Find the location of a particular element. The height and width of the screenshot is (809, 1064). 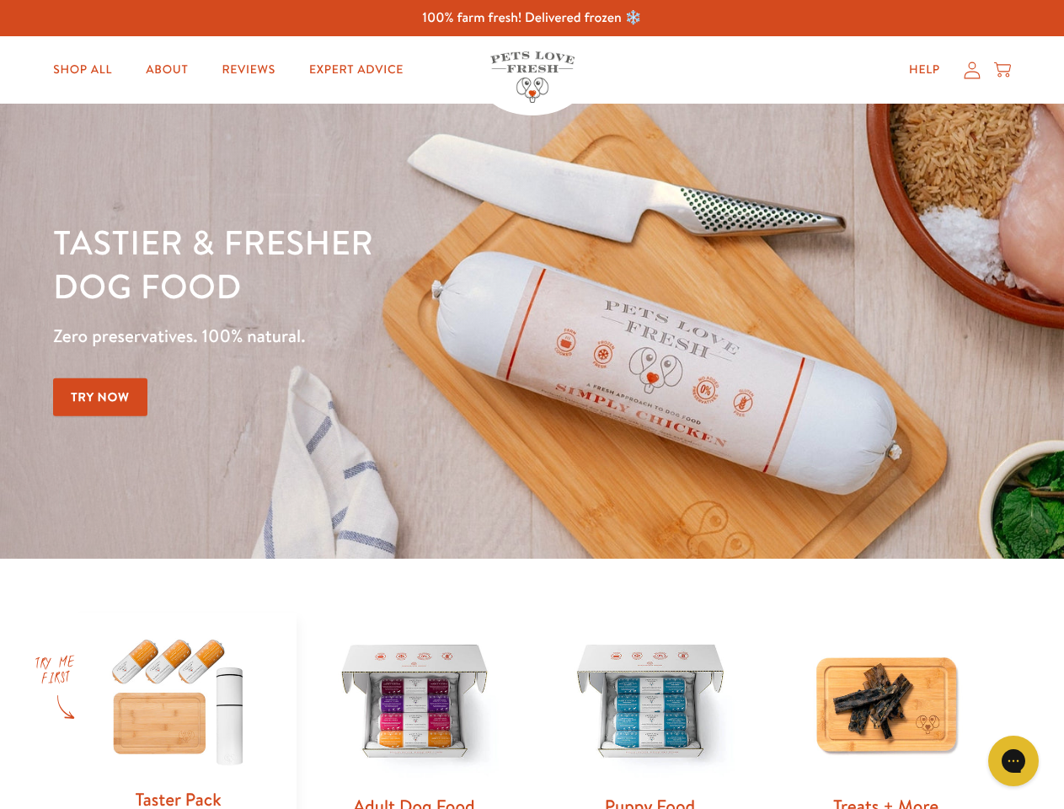

a: Expert Advice is located at coordinates (356, 70).